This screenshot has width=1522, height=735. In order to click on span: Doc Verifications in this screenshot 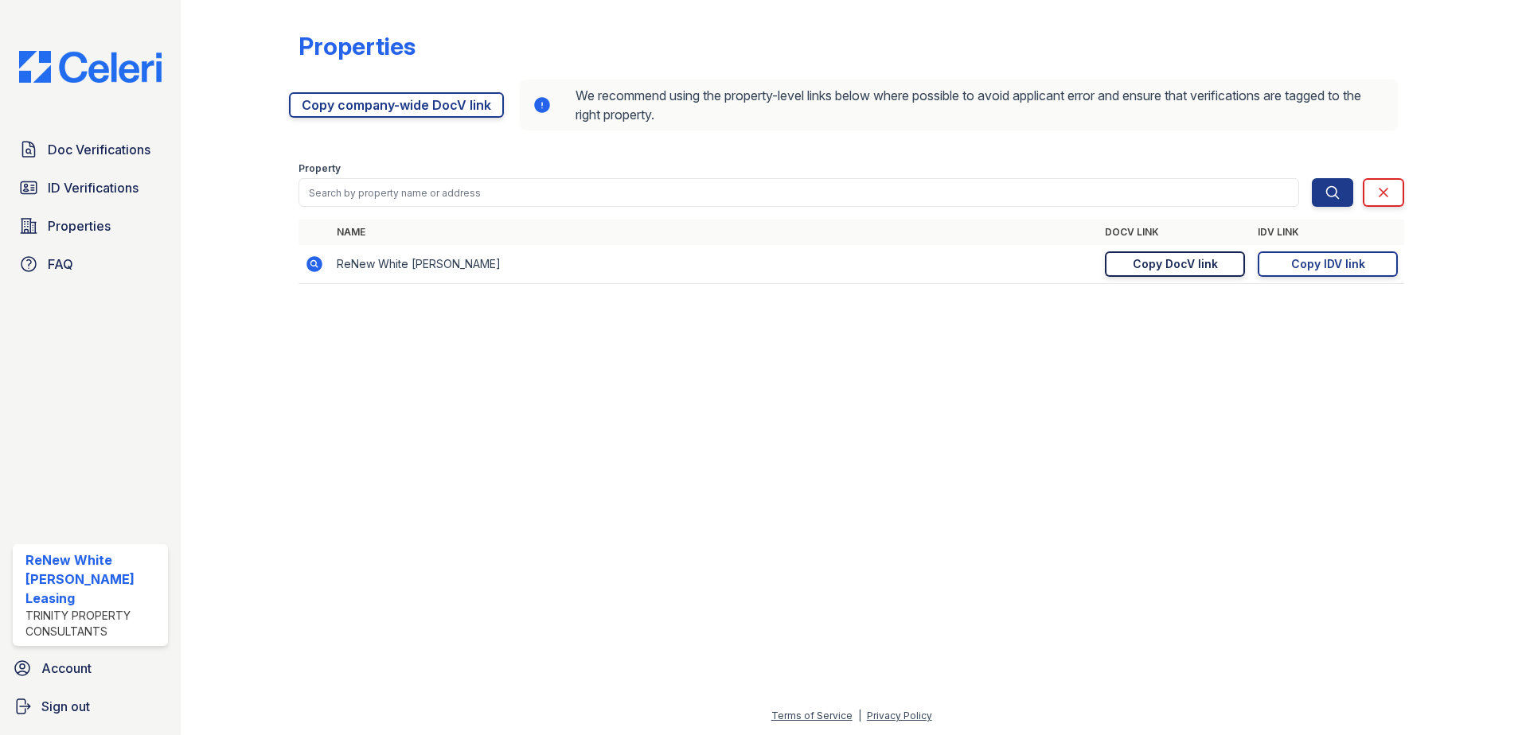, I will do `click(99, 150)`.